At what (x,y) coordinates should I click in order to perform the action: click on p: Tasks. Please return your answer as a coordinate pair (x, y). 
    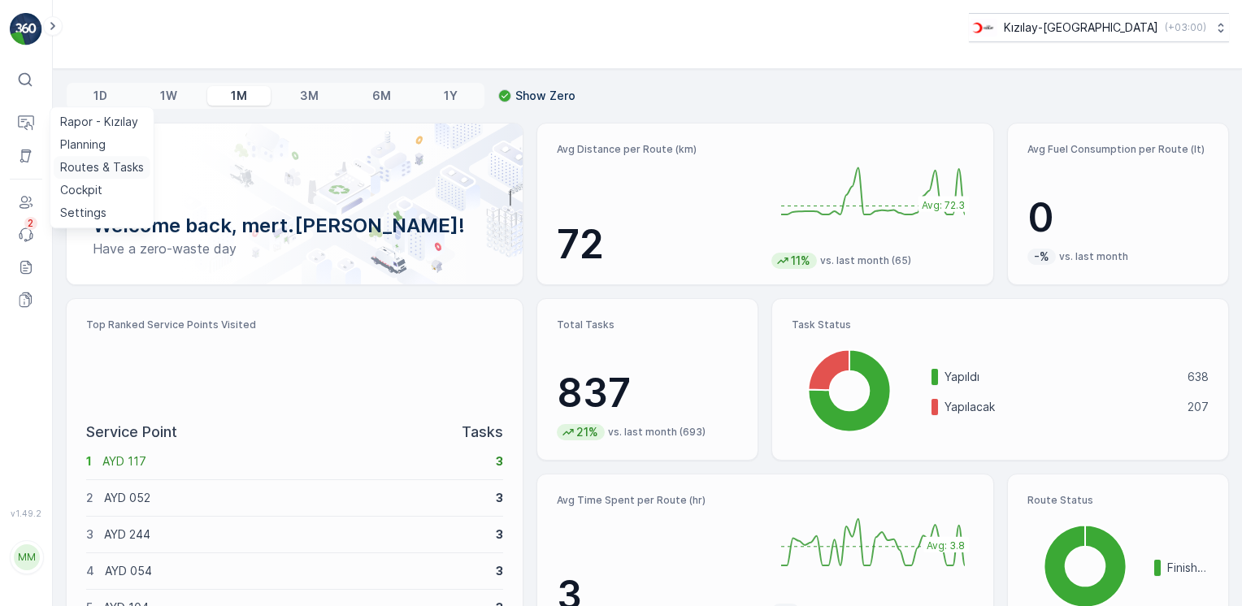
    Looking at the image, I should click on (482, 432).